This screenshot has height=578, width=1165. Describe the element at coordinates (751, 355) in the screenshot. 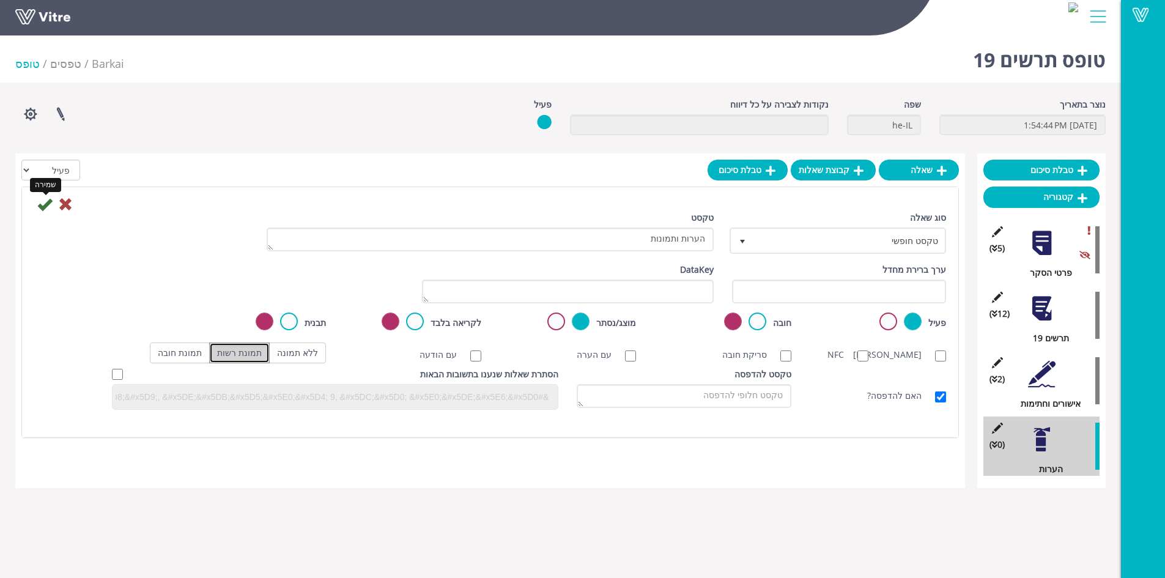

I see `label: סריקת חובה` at that location.